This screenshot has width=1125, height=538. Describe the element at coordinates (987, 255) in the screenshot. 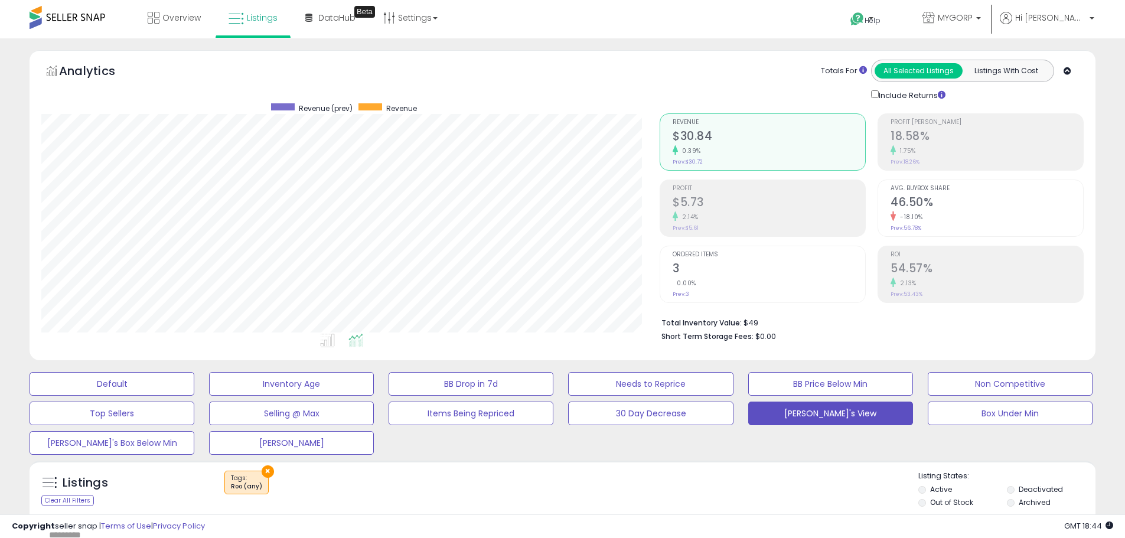

I see `span: ROI` at that location.